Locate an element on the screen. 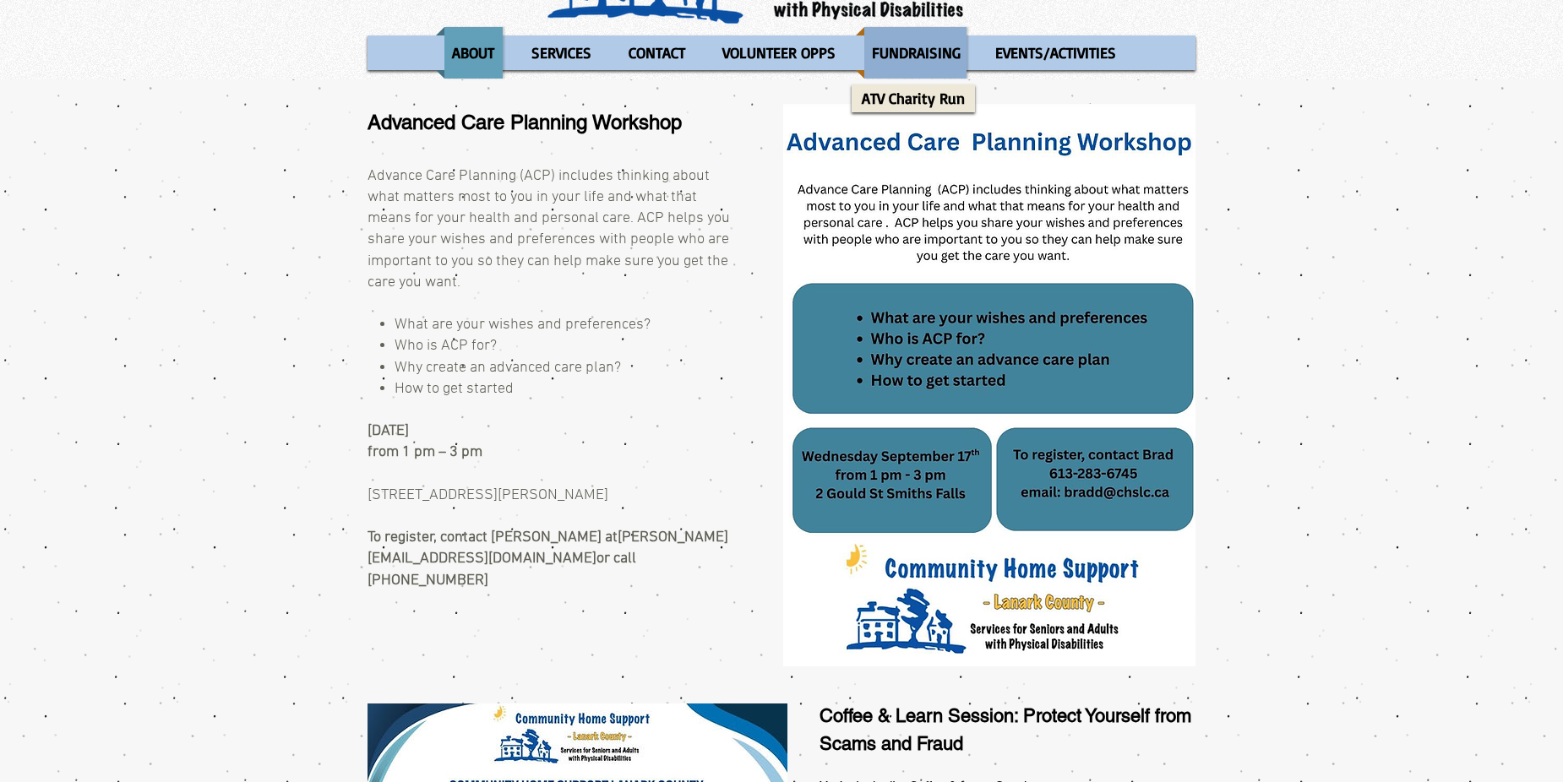  p: CONTACT is located at coordinates (657, 52).